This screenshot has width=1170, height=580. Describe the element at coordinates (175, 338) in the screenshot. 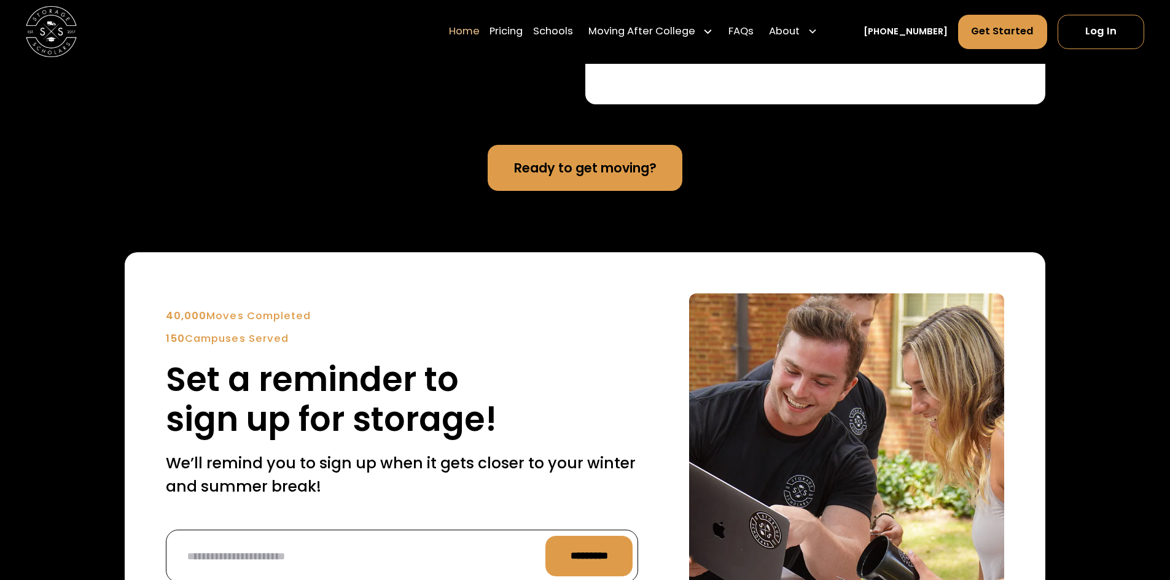

I see `strong: 150` at that location.